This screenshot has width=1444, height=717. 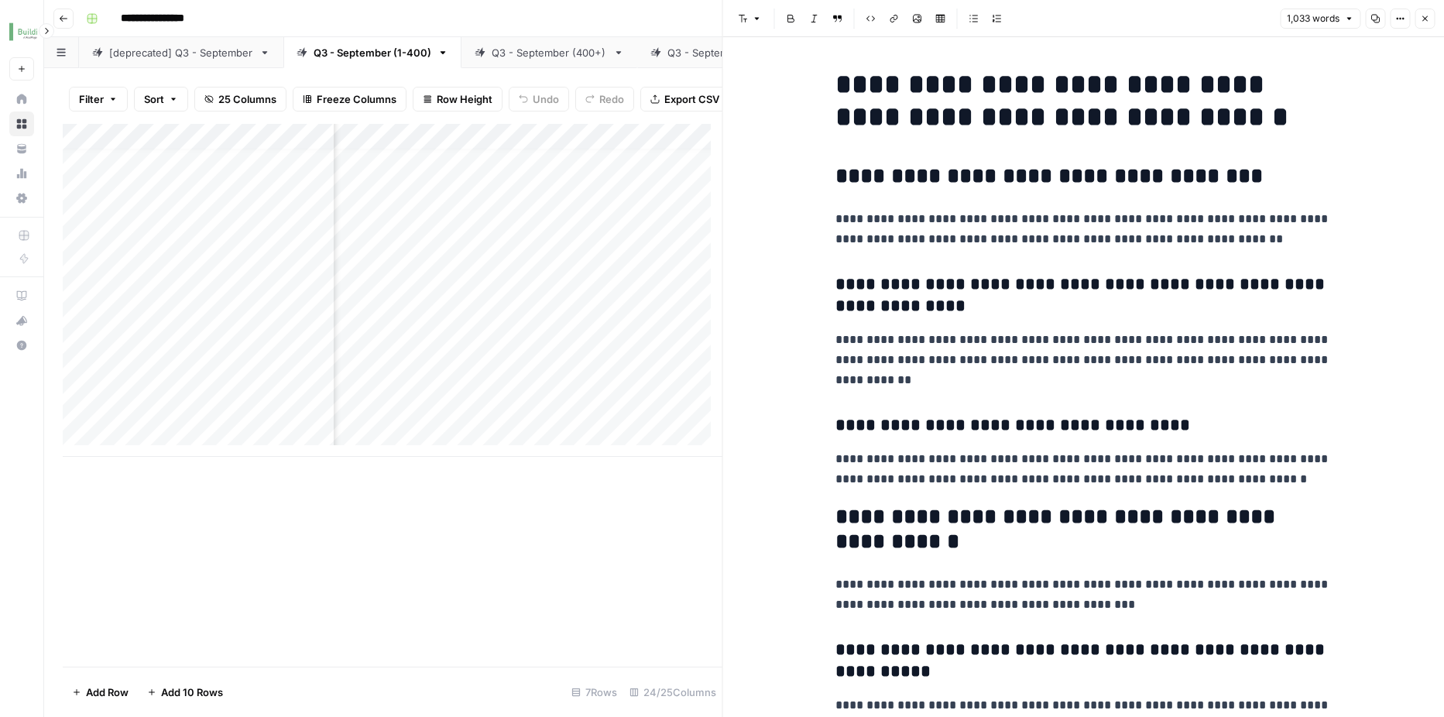 What do you see at coordinates (22, 32) in the screenshot?
I see `button: Workspace: Buildium` at bounding box center [22, 32].